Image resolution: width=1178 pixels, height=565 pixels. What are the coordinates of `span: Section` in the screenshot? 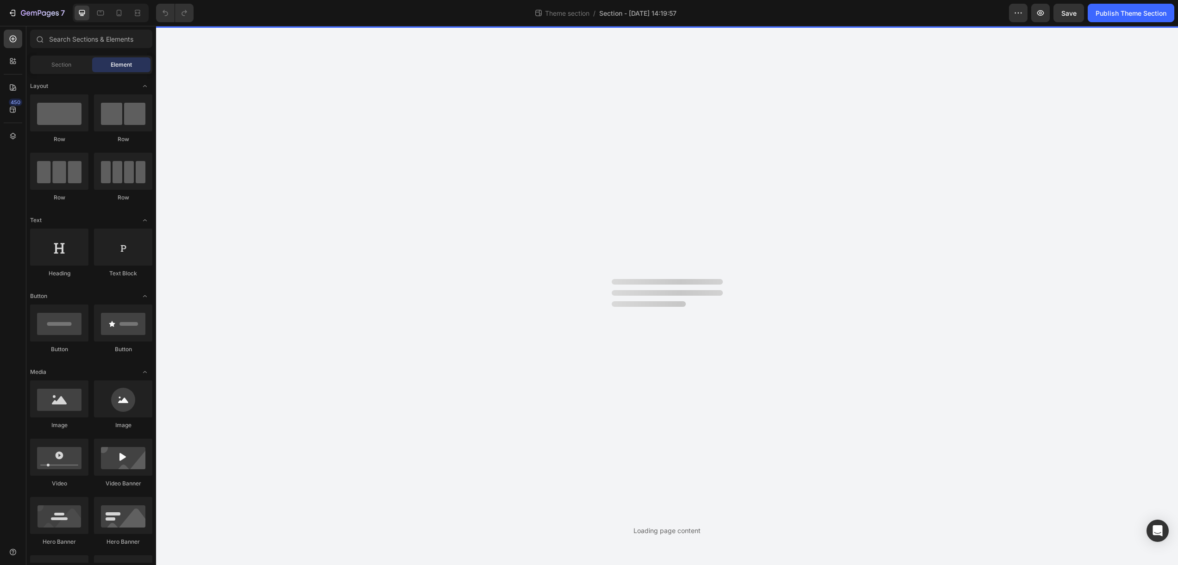 It's located at (61, 65).